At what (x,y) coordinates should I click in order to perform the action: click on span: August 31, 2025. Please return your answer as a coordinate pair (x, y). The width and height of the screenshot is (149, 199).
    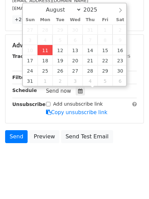
    Looking at the image, I should click on (30, 81).